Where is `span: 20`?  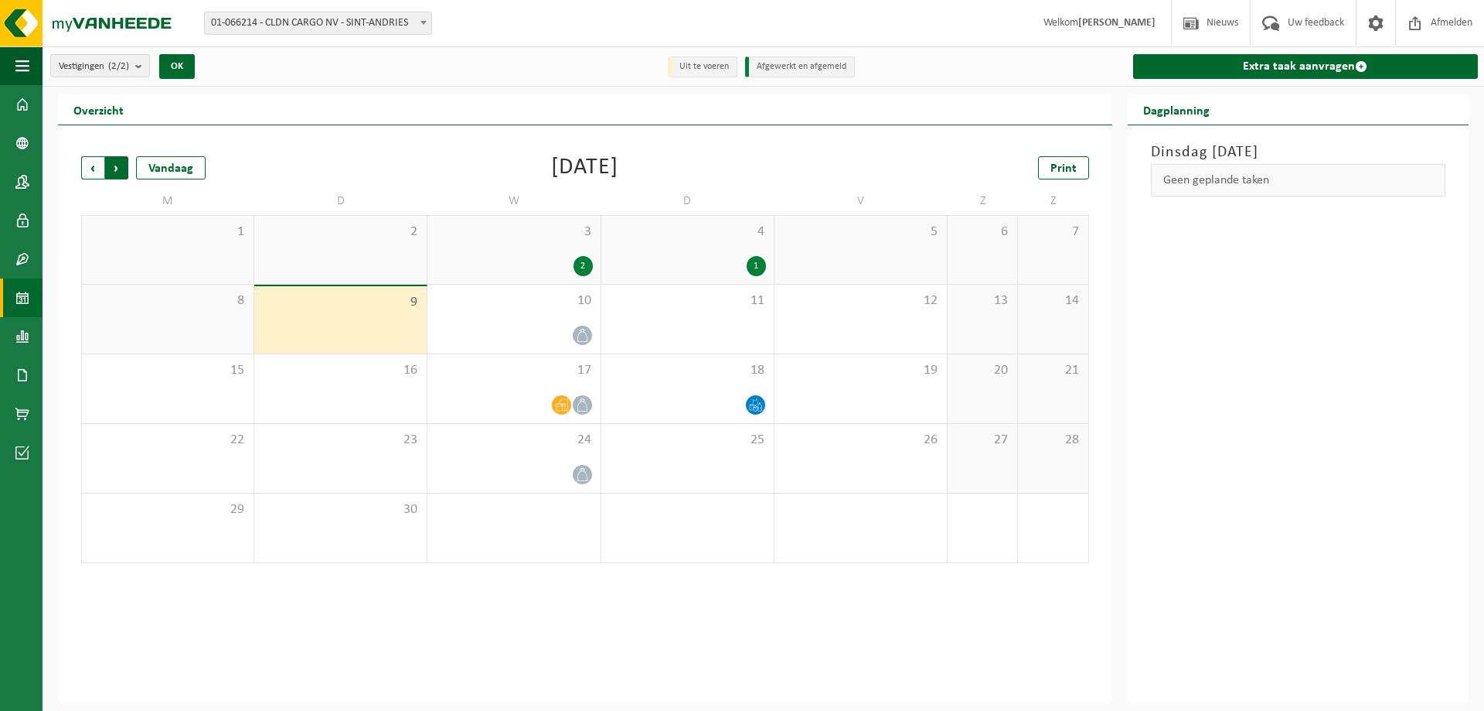
span: 20 is located at coordinates (983, 370).